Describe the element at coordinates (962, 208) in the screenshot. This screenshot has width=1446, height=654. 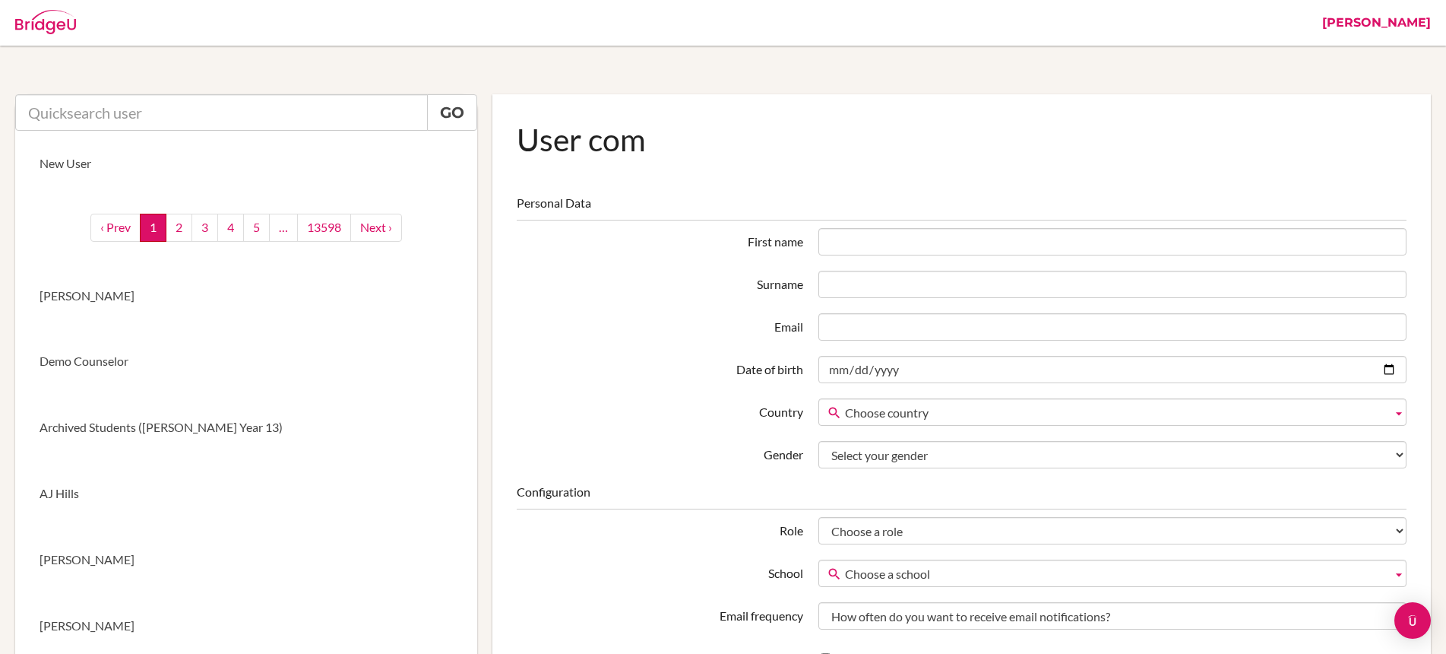
I see `legend: Personal Data` at that location.